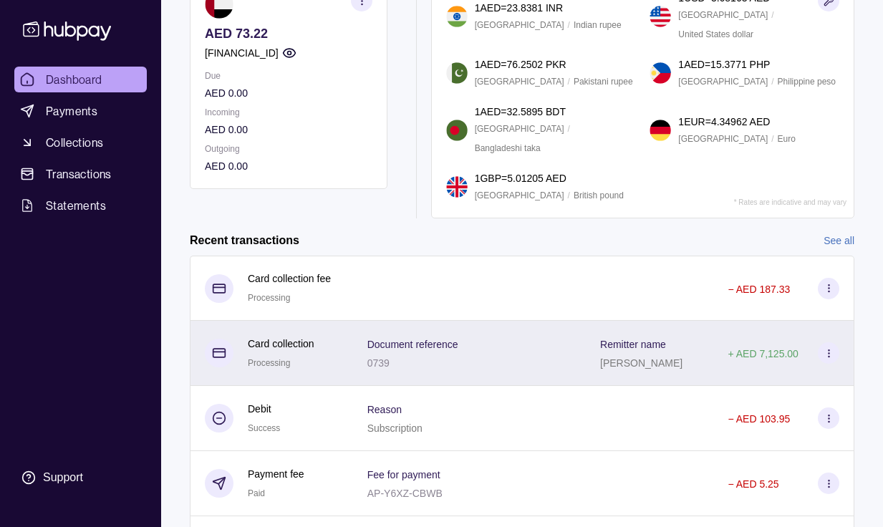 The height and width of the screenshot is (527, 883). I want to click on p: * Rates are indicative and may vary, so click(790, 202).